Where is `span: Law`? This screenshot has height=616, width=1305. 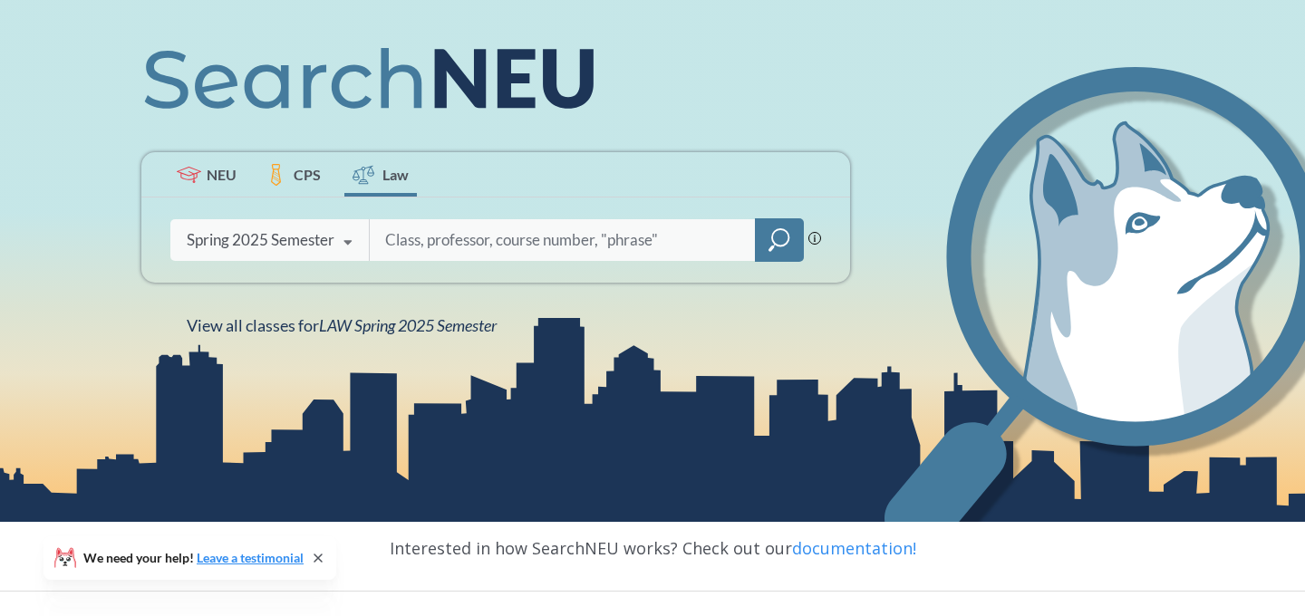 span: Law is located at coordinates (395, 174).